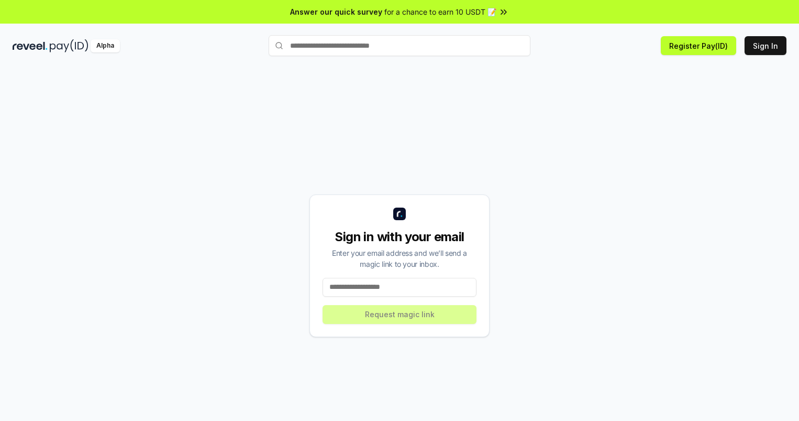 This screenshot has height=421, width=799. I want to click on img: logo_small, so click(400, 214).